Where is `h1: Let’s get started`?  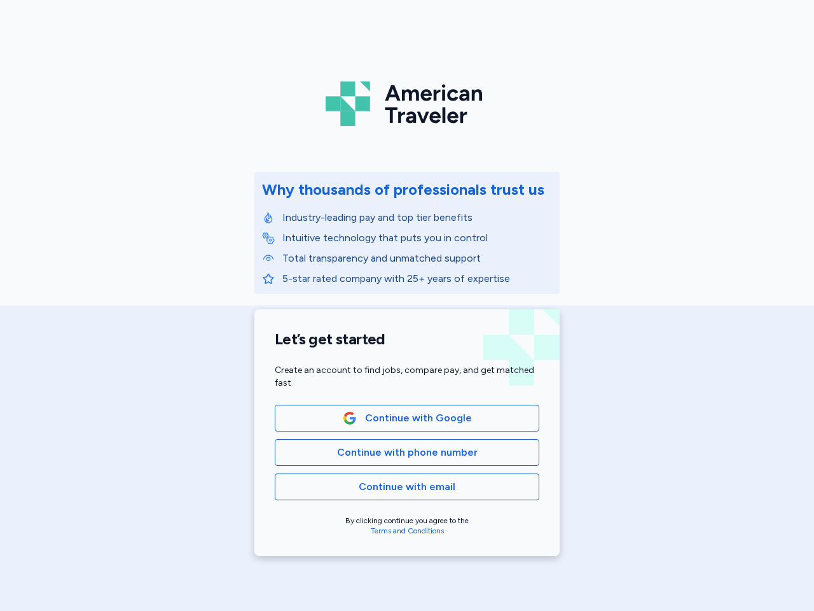 h1: Let’s get started is located at coordinates (407, 339).